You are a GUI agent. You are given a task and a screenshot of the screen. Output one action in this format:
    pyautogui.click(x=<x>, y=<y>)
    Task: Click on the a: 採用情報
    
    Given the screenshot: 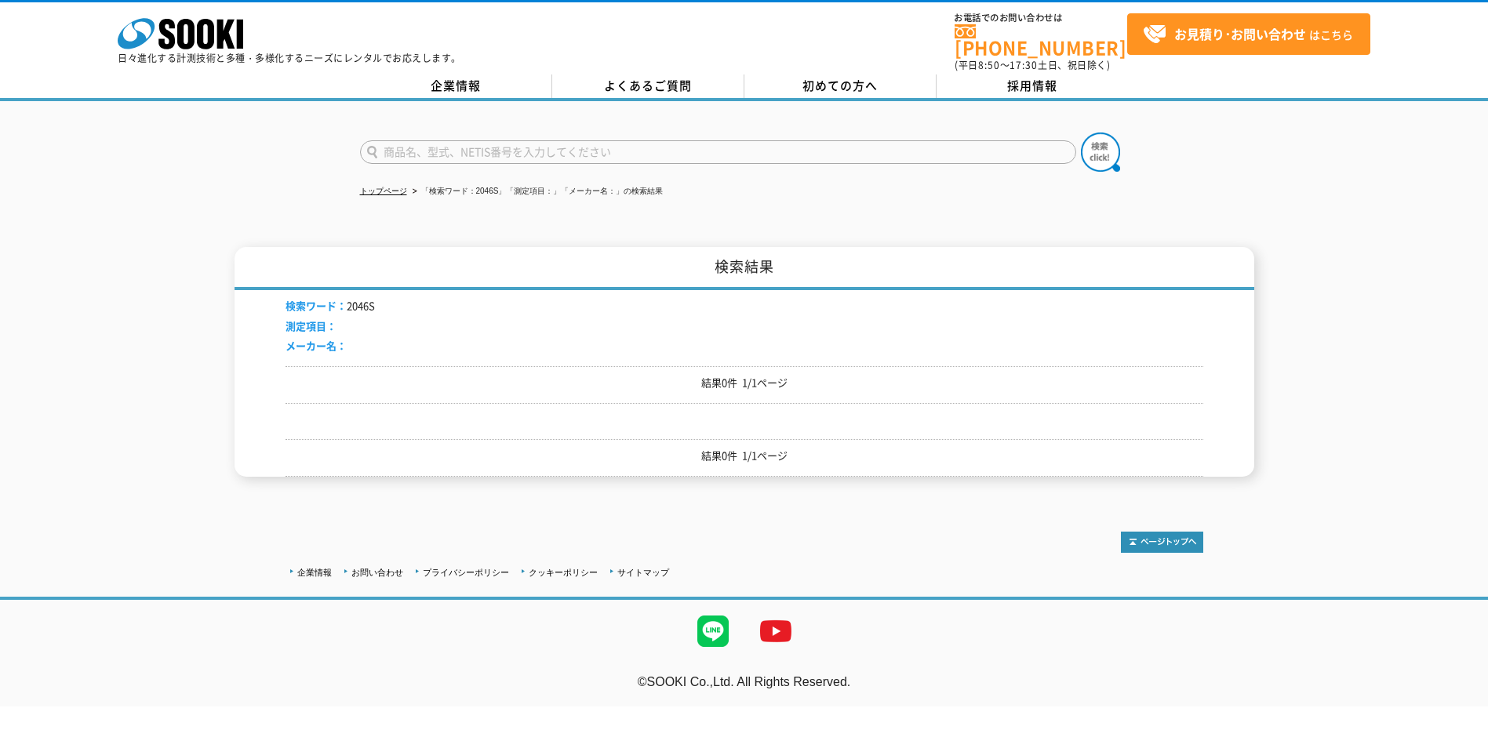 What is the action you would take?
    pyautogui.click(x=1032, y=86)
    